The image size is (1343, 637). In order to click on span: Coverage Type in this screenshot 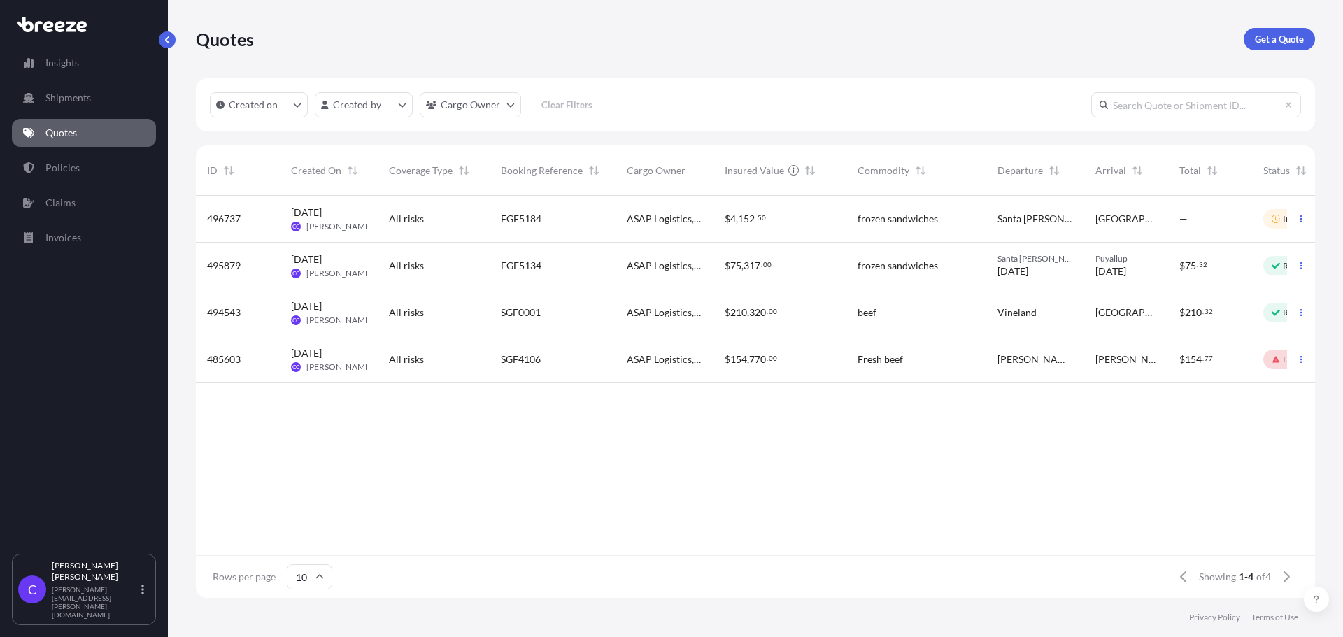, I will do `click(420, 171)`.